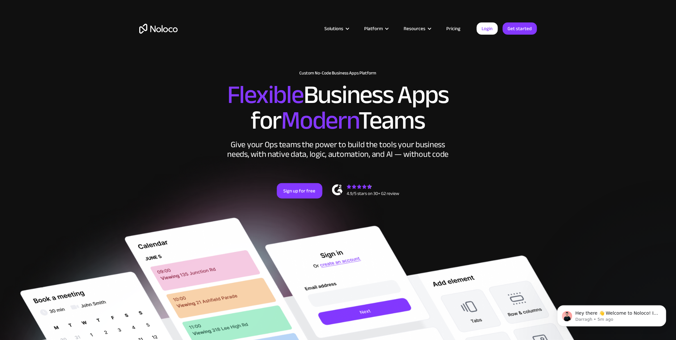 The image size is (676, 340). Describe the element at coordinates (20, 24) in the screenshot. I see `img: Profile image for Darragh` at that location.